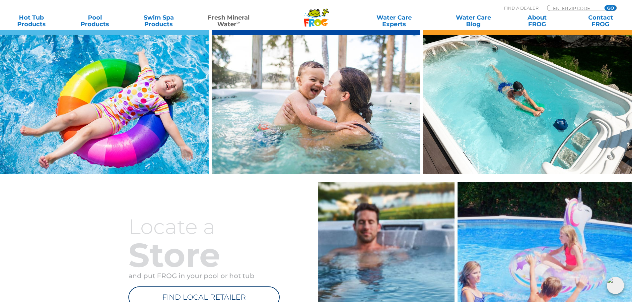 The width and height of the screenshot is (632, 302). I want to click on p: and put FROG in your pool or hot tub, so click(206, 276).